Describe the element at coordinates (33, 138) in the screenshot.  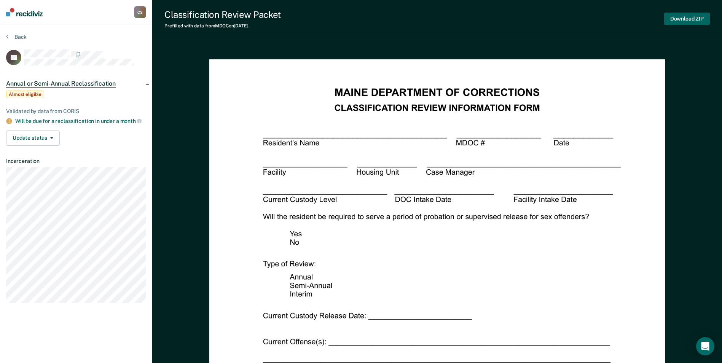
I see `button: Update status` at that location.